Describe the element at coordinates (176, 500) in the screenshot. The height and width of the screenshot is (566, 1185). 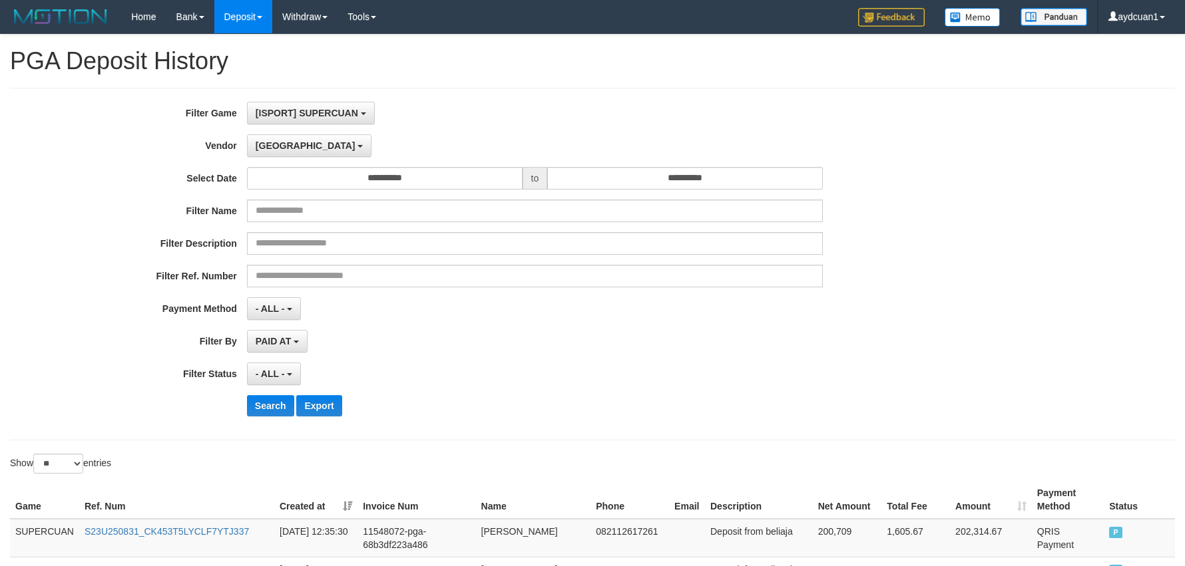
I see `th: Ref. Num` at that location.